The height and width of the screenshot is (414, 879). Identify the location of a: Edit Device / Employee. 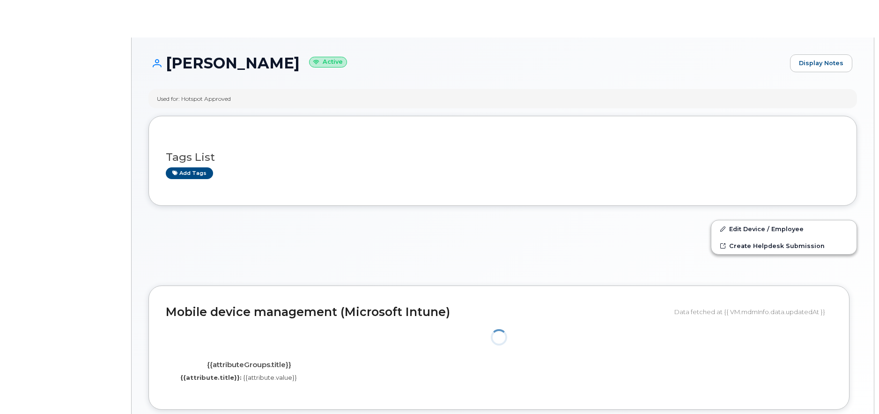
(784, 229).